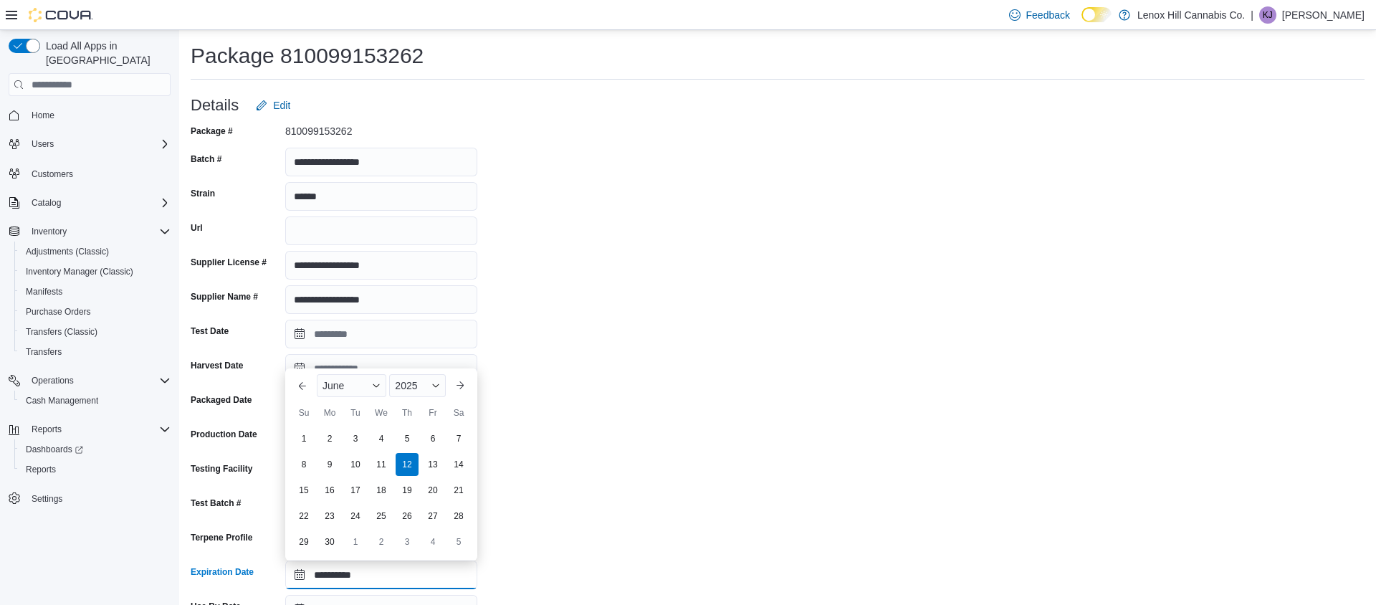  Describe the element at coordinates (433, 516) in the screenshot. I see `div: day-27` at that location.